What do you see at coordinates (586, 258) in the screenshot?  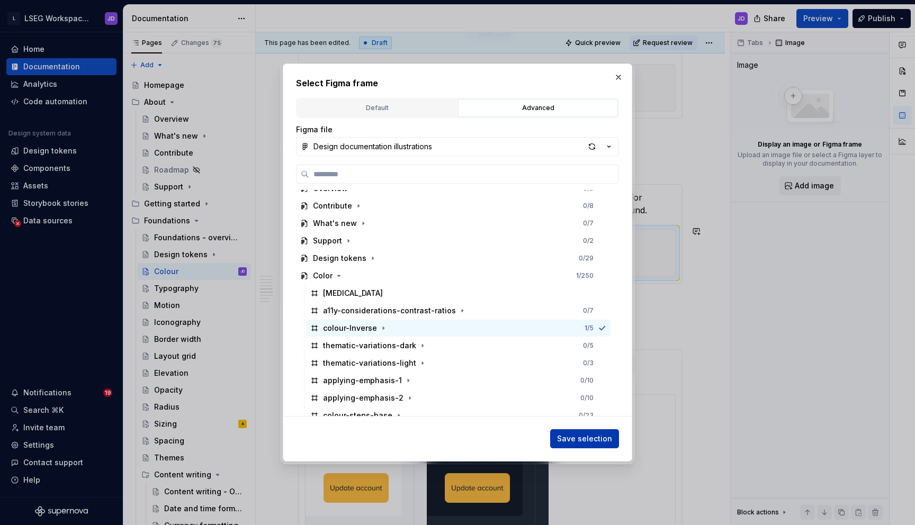 I see `div: 0 / 29` at bounding box center [586, 258].